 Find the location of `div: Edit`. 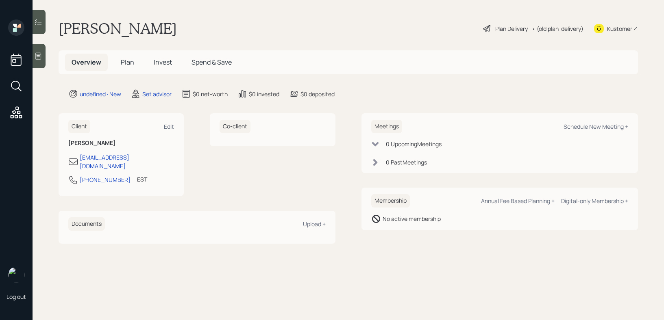

div: Edit is located at coordinates (169, 126).